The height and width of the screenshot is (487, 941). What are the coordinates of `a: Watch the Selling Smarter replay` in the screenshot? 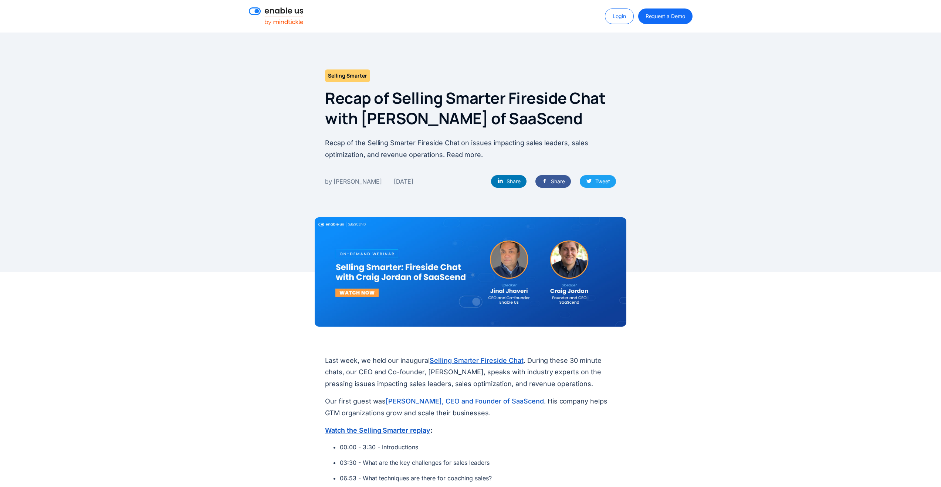 It's located at (377, 430).